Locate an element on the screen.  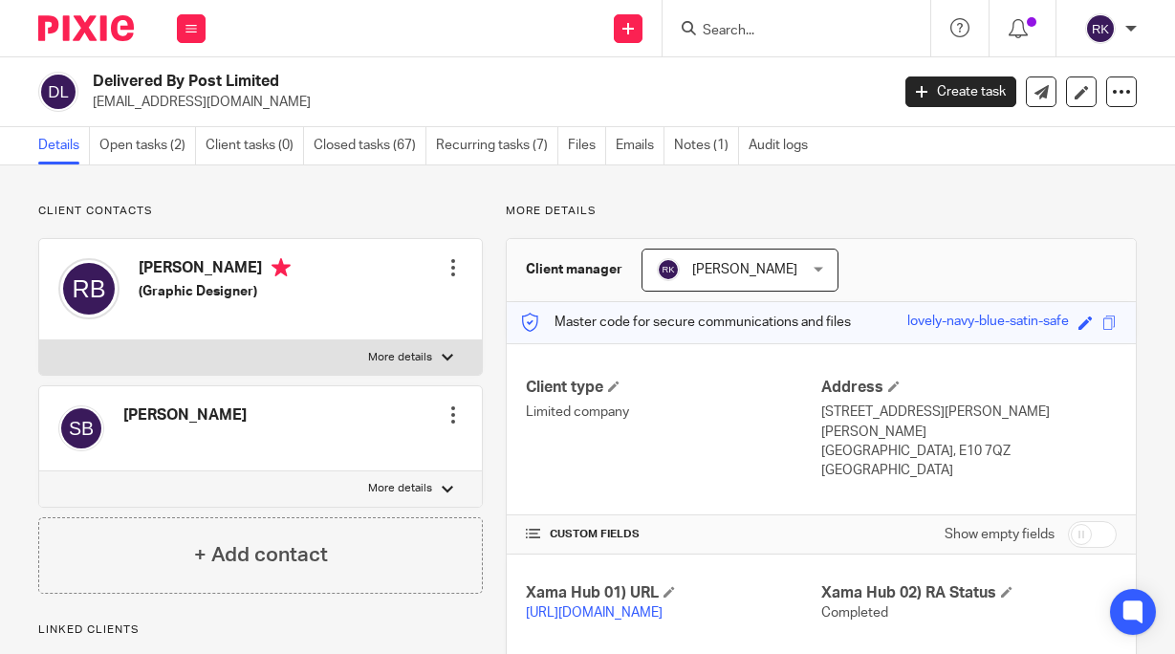
h4: CUSTOM FIELDS is located at coordinates (673, 535).